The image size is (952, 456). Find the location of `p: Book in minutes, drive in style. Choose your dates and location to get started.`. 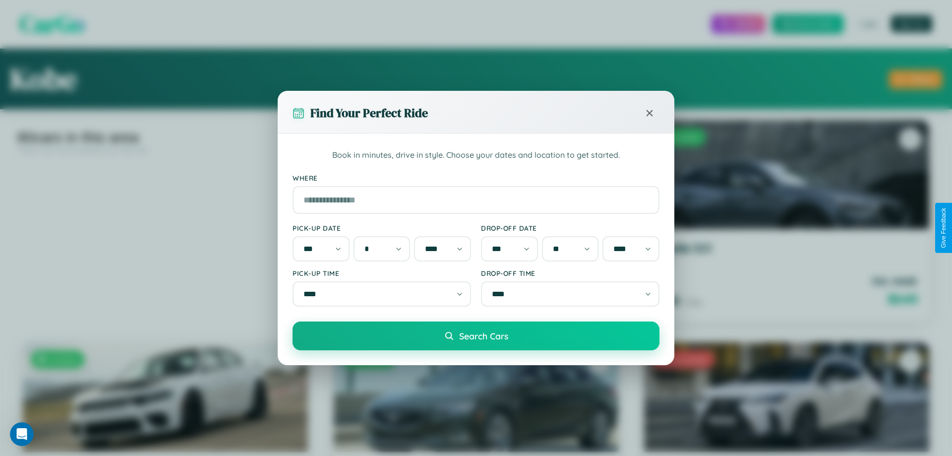

p: Book in minutes, drive in style. Choose your dates and location to get started. is located at coordinates (476, 155).